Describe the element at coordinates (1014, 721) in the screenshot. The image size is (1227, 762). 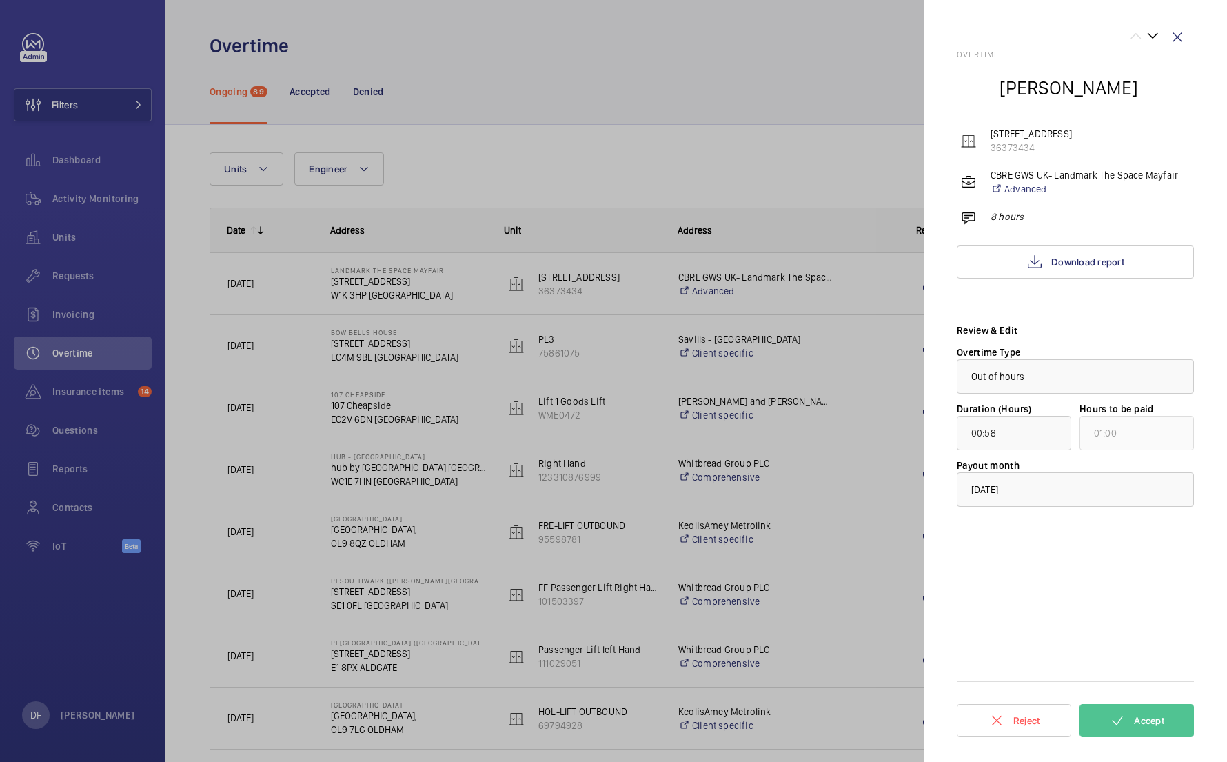
I see `button: Reject` at that location.